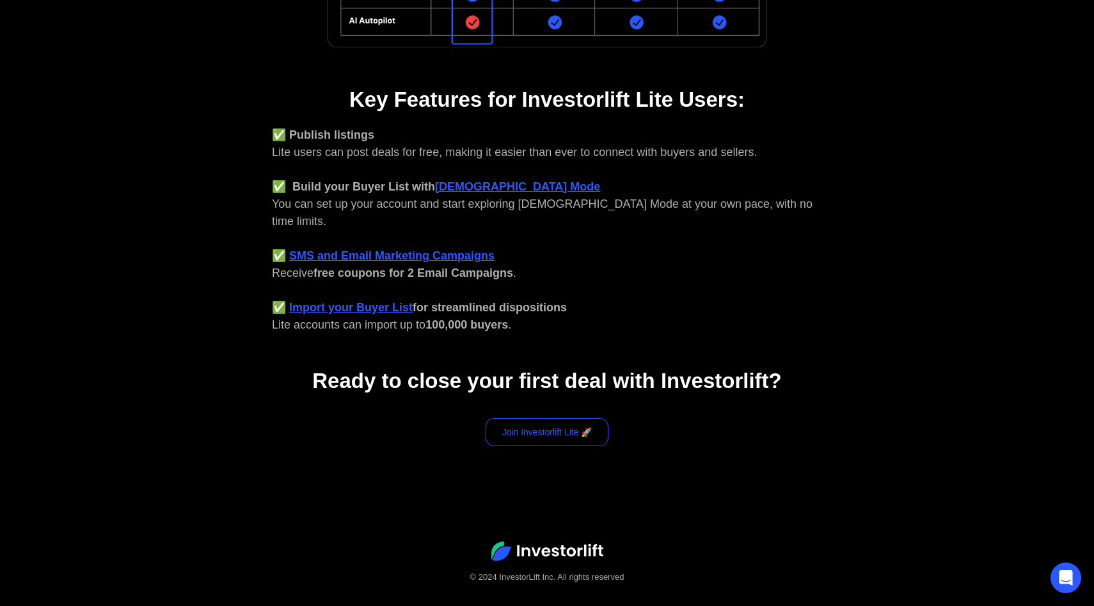 The image size is (1094, 606). Describe the element at coordinates (489, 308) in the screenshot. I see `strong: for streamlined dispositions` at that location.